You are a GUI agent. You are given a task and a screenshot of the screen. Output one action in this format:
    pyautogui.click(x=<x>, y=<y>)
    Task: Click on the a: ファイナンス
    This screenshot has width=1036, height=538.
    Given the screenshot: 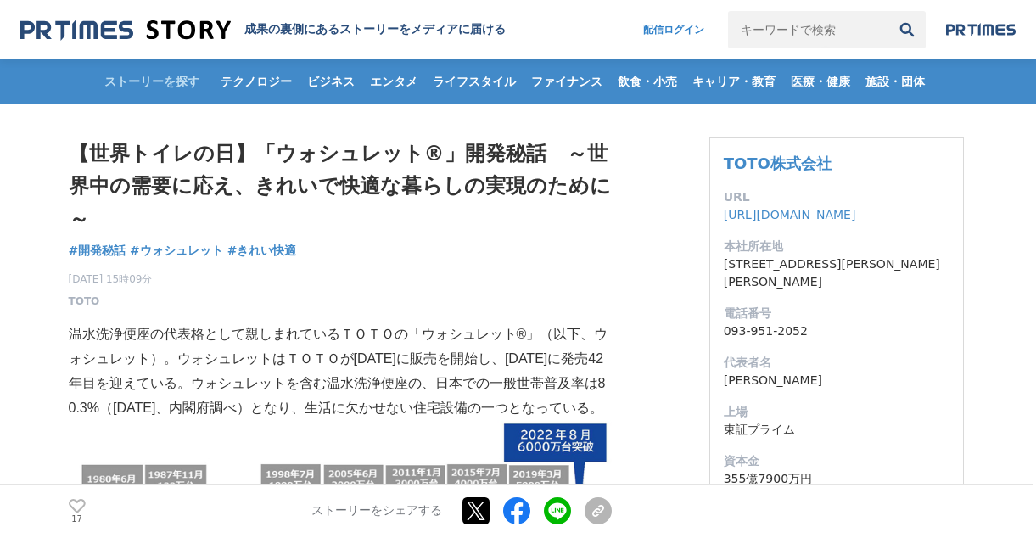 What is the action you would take?
    pyautogui.click(x=567, y=81)
    